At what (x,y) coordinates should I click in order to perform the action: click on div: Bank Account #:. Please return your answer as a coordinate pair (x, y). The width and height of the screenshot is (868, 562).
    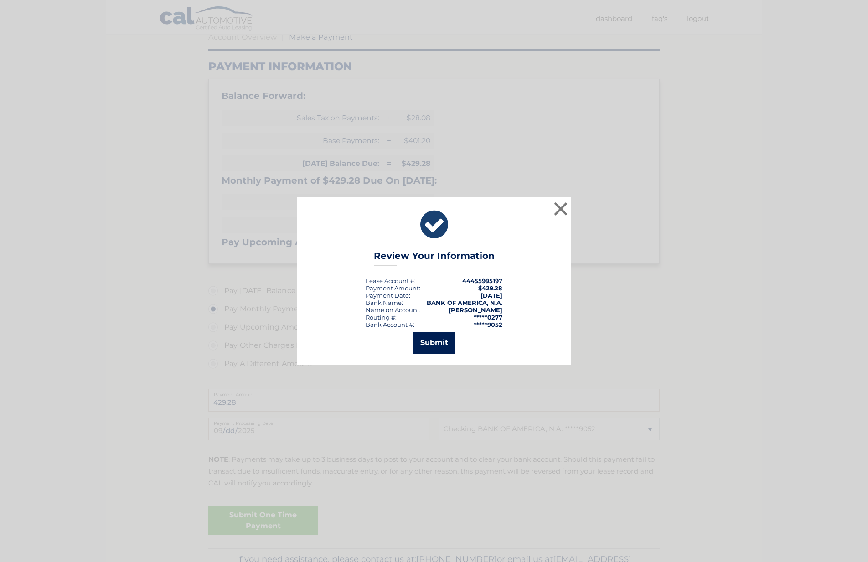
    Looking at the image, I should click on (390, 325).